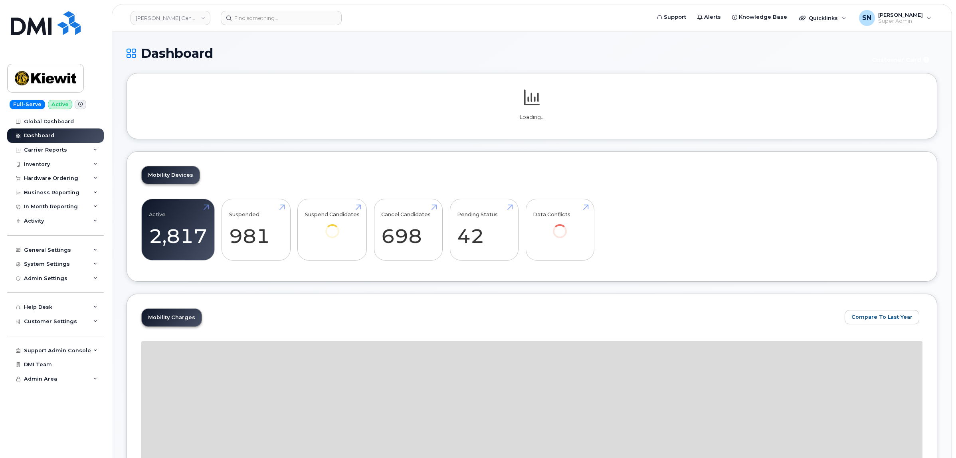 This screenshot has height=458, width=956. Describe the element at coordinates (494, 53) in the screenshot. I see `h1: Dashboard` at that location.